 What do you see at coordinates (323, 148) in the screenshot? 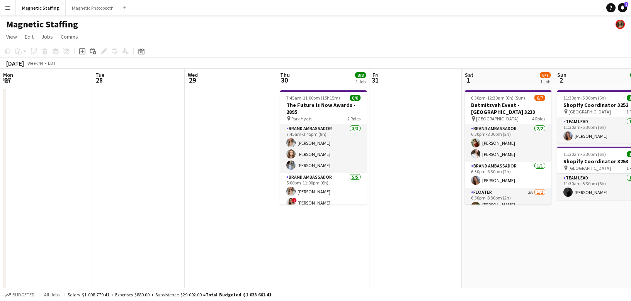
I see `app-job-card: 7:45am-11:00pm (15h15m)8/8The Future Is Now Awards - 2895 Park Hyatt2 RolesBrand Ambassador3/37:4...` at bounding box center [323, 148].